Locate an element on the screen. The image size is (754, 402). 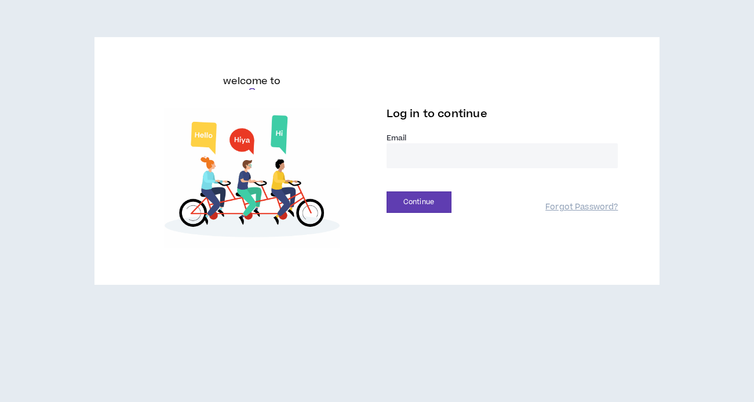
label: Email is located at coordinates (502, 138).